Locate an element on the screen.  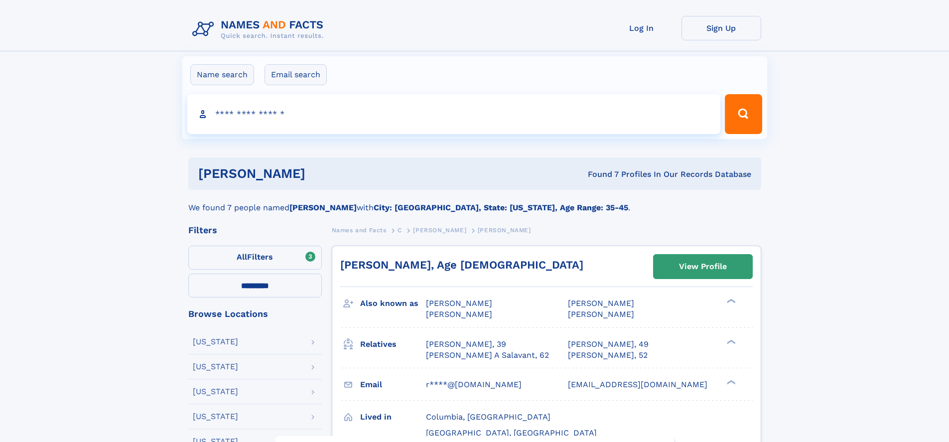
button: Search Button is located at coordinates (743, 114).